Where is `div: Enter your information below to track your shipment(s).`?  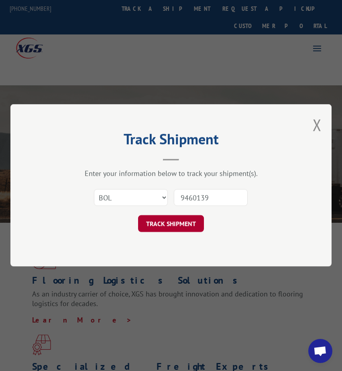
div: Enter your information below to track your shipment(s). is located at coordinates (171, 174).